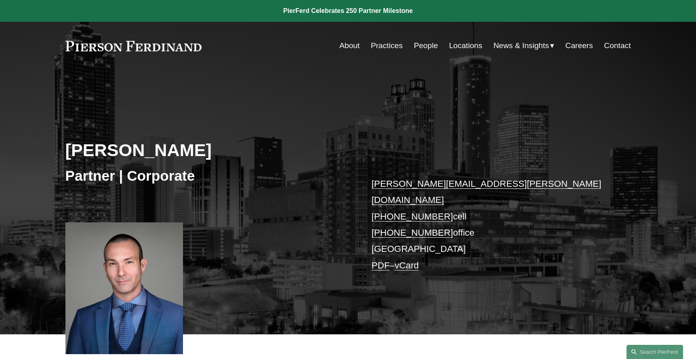 The image size is (696, 359). What do you see at coordinates (655, 352) in the screenshot?
I see `a: Search this site` at bounding box center [655, 352].